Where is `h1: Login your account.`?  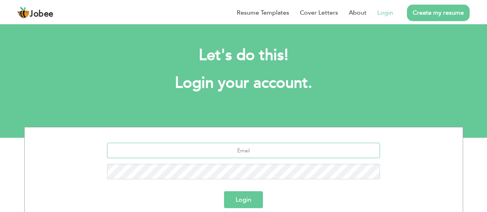 h1: Login your account. is located at coordinates (244, 83).